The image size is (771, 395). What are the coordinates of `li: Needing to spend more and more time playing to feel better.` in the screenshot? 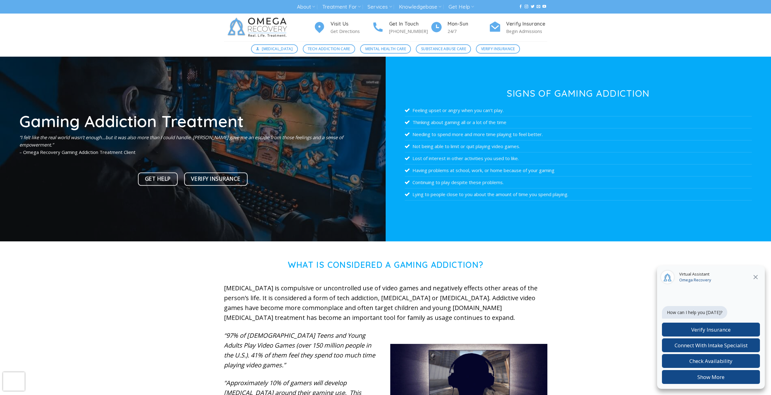 It's located at (578, 134).